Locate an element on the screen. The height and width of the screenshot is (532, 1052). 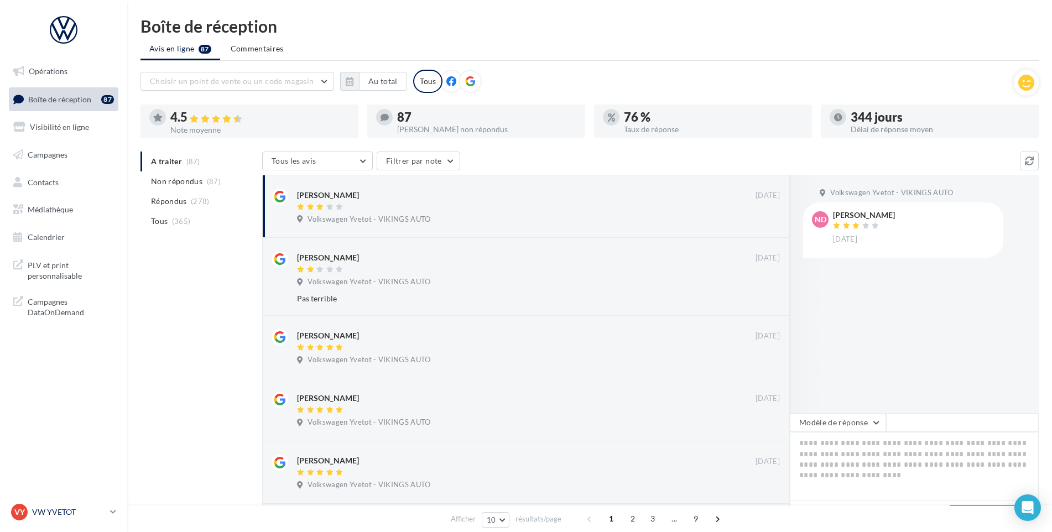
a: Campagnes DataOnDemand is located at coordinates (64, 306).